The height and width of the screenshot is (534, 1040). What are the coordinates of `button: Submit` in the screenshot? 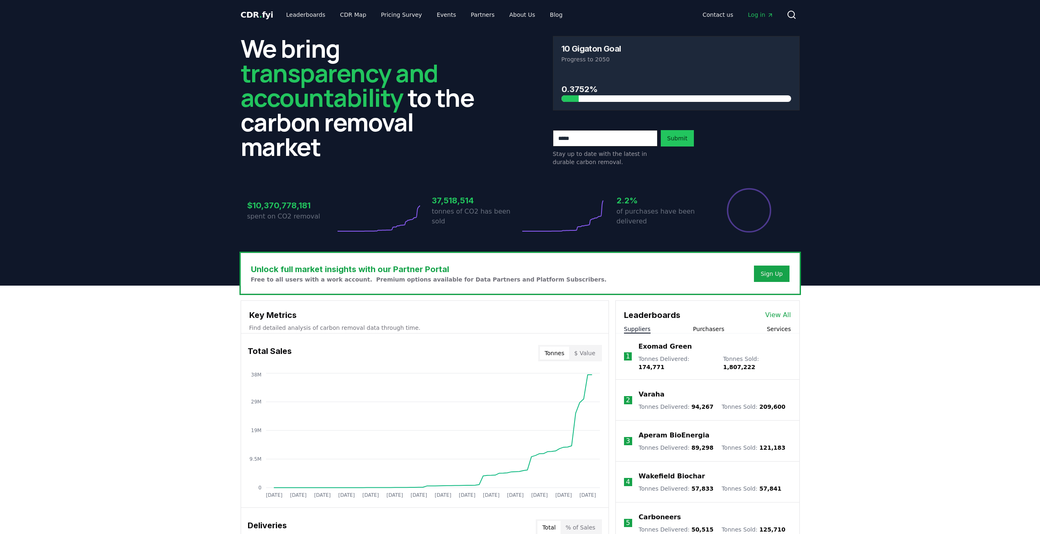 It's located at (678, 138).